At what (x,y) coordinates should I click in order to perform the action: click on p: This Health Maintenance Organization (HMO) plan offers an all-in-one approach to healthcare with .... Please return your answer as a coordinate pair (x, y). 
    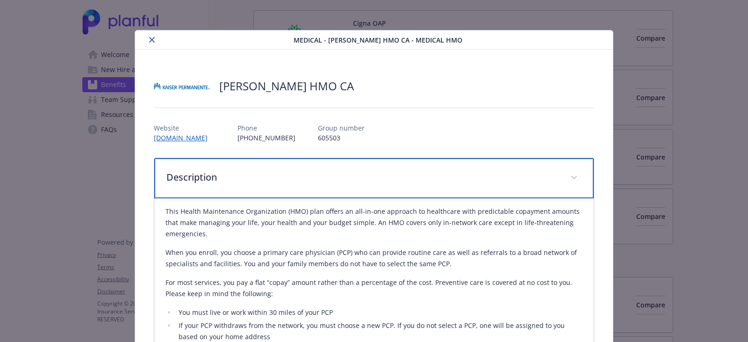
    Looking at the image, I should click on (374, 222).